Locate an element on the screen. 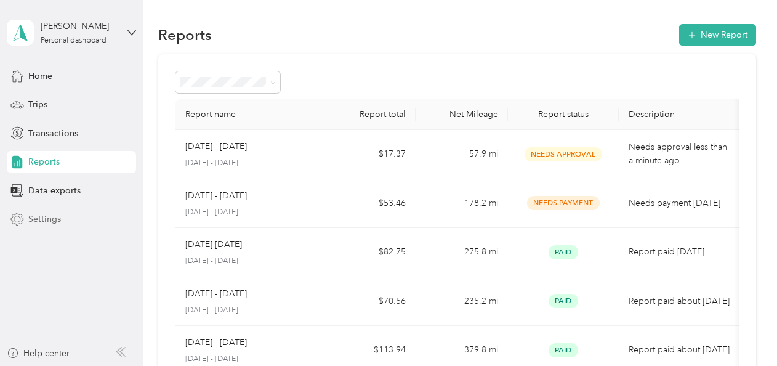 The width and height of the screenshot is (777, 366). h1: Reports is located at coordinates (185, 34).